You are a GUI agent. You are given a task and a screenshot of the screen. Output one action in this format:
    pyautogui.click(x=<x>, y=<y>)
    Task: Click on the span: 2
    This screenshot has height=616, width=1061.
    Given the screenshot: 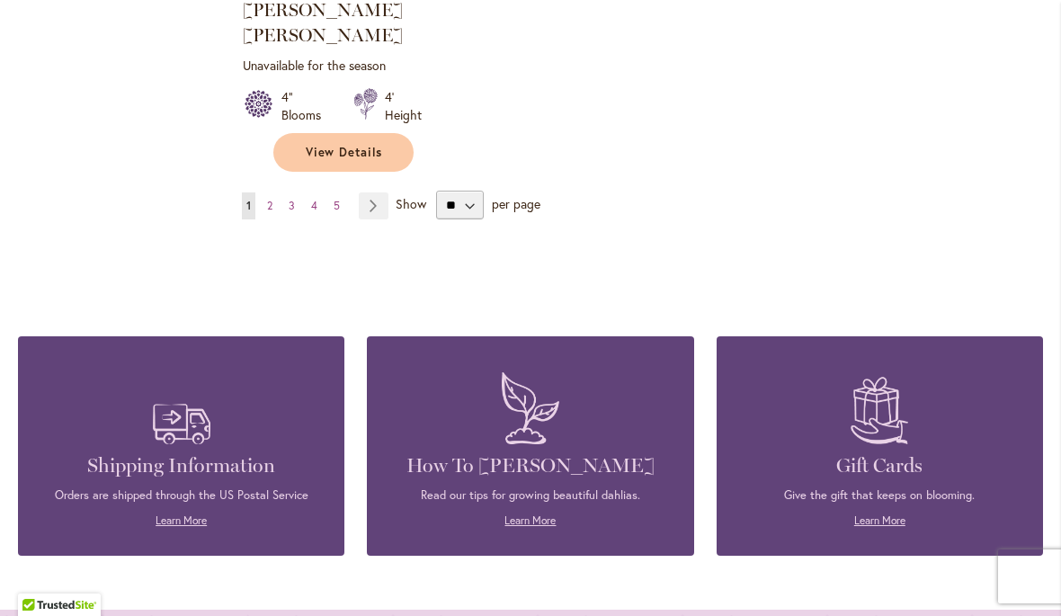 What is the action you would take?
    pyautogui.click(x=270, y=205)
    